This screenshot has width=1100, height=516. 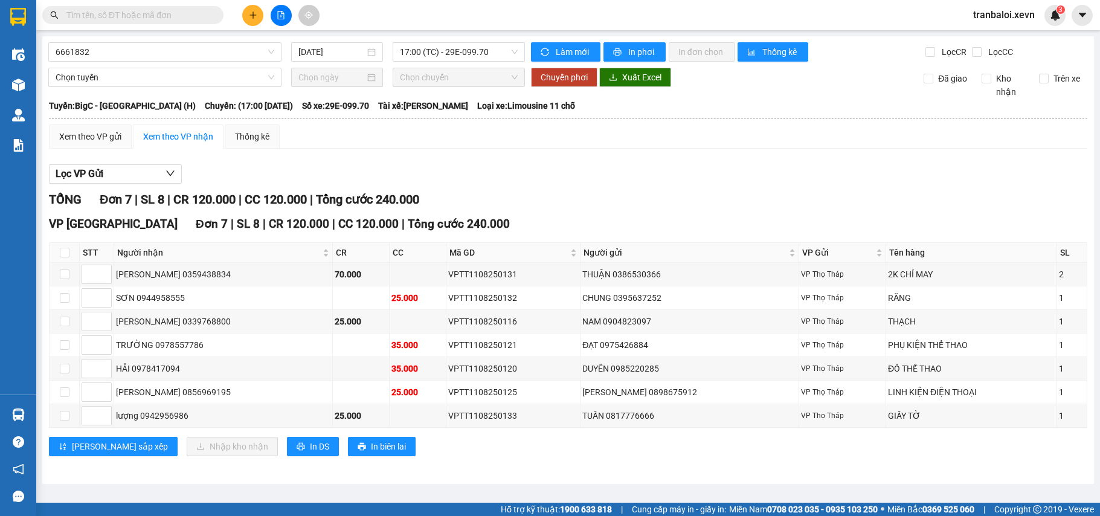 What do you see at coordinates (223, 298) in the screenshot?
I see `div: SƠN 0944958555` at bounding box center [223, 298].